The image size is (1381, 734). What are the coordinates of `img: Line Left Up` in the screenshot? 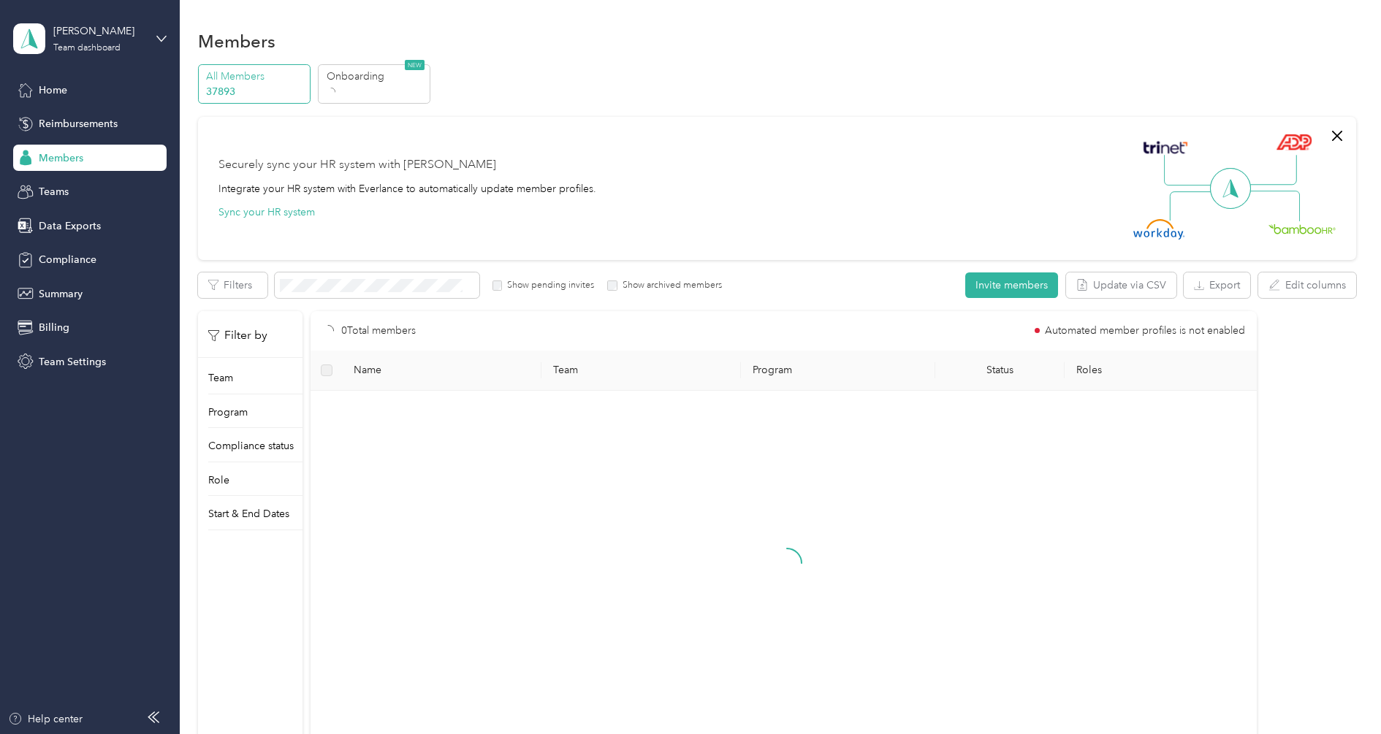 It's located at (1190, 170).